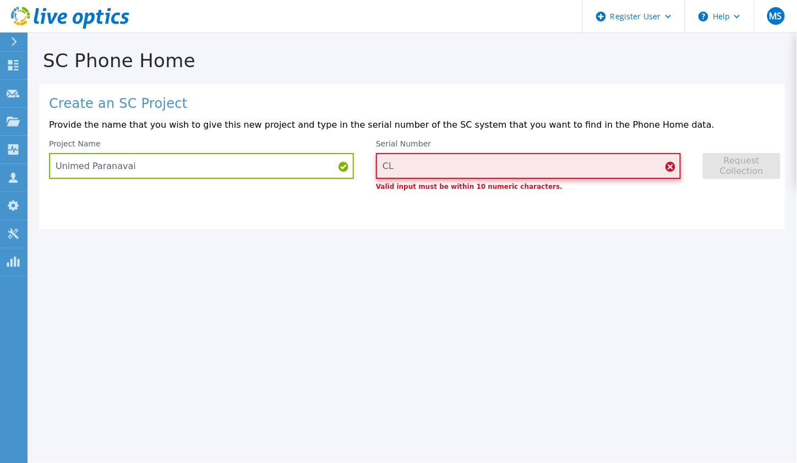  Describe the element at coordinates (528, 187) in the screenshot. I see `p: Valid input must be within 10 numeric characters.` at that location.